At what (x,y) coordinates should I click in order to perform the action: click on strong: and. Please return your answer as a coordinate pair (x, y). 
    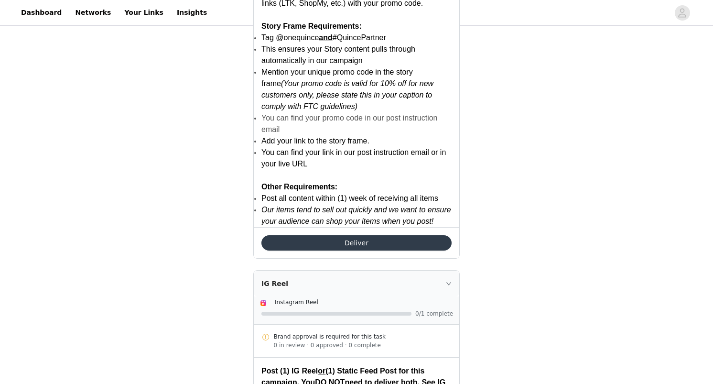
    Looking at the image, I should click on (325, 37).